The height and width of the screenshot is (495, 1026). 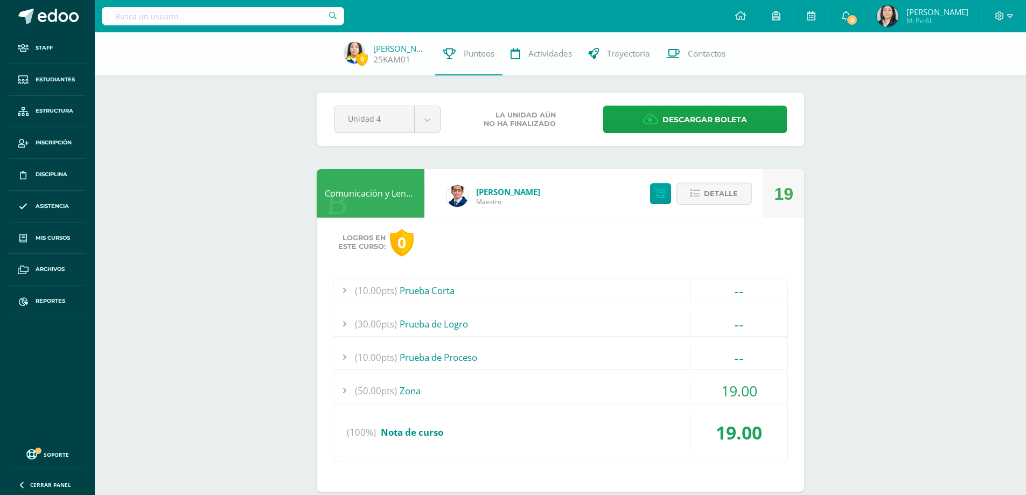 I want to click on span: Estudiantes, so click(x=55, y=80).